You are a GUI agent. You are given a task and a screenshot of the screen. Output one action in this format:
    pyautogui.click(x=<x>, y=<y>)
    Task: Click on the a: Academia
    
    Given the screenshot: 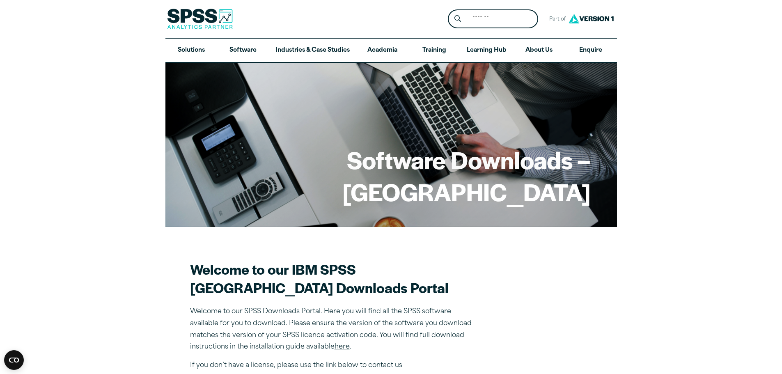 What is the action you would take?
    pyautogui.click(x=382, y=50)
    